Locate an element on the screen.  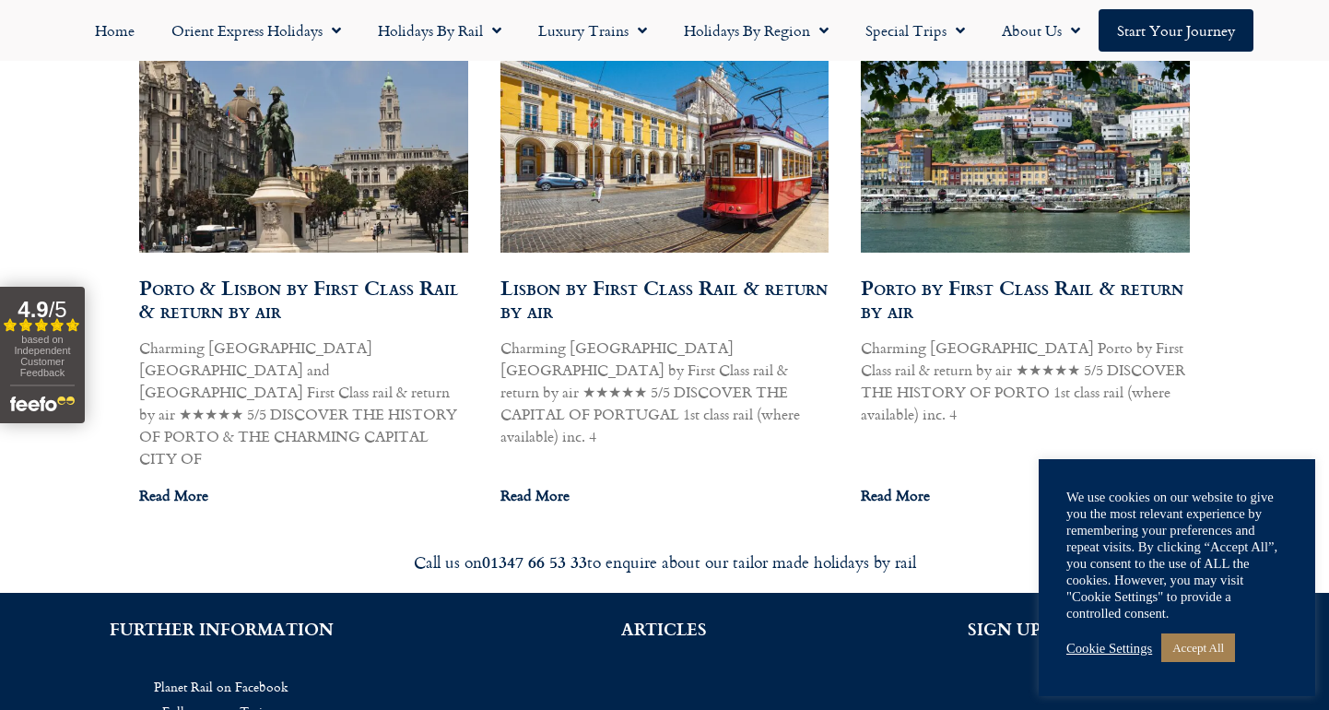
strong: 01347 66 53 33 is located at coordinates (535, 561).